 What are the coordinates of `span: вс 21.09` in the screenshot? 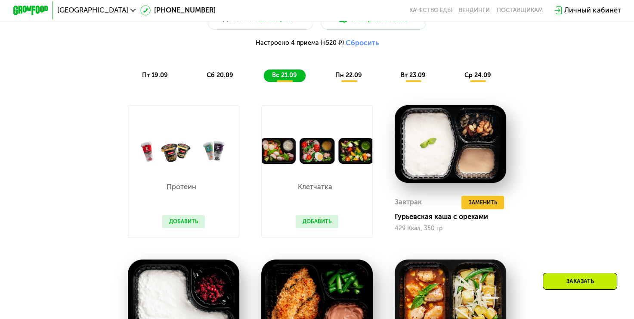 It's located at (285, 75).